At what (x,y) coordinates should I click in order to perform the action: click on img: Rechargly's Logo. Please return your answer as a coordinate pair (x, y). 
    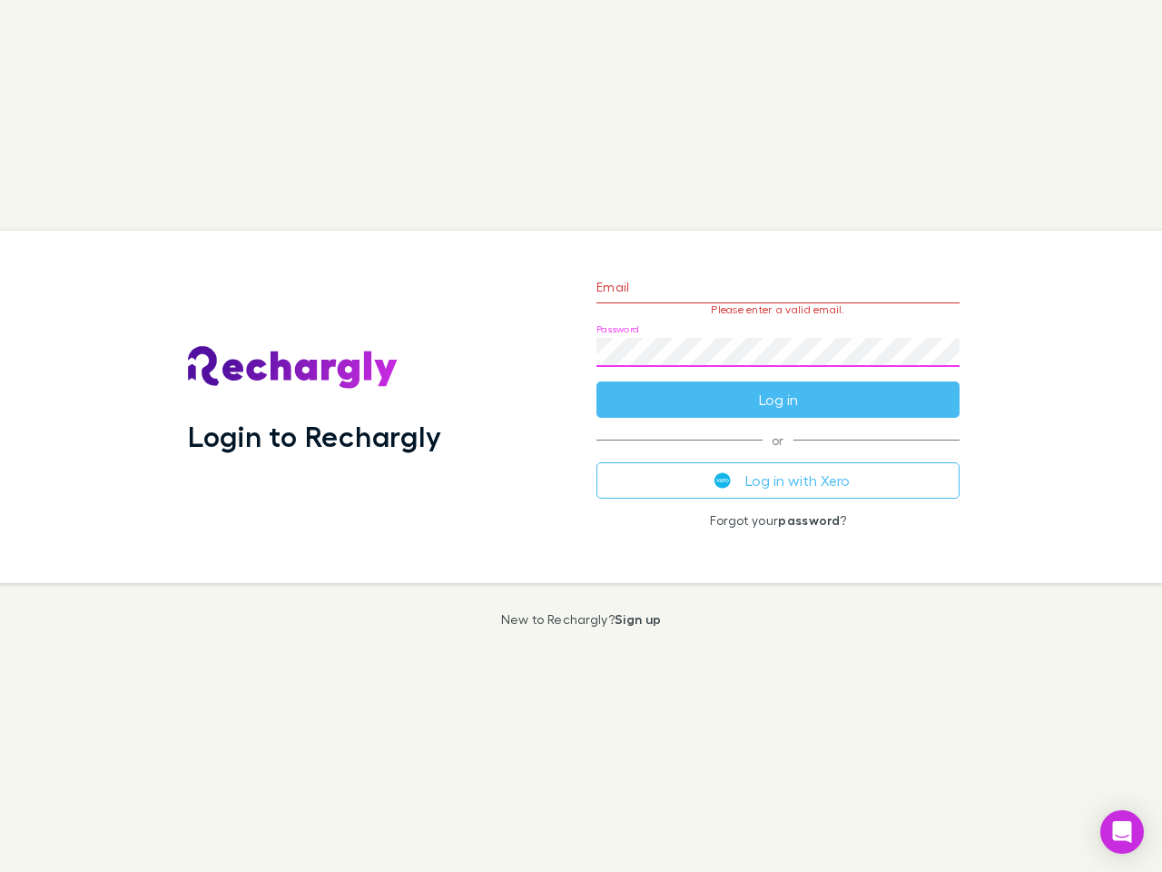
    Looking at the image, I should click on (293, 368).